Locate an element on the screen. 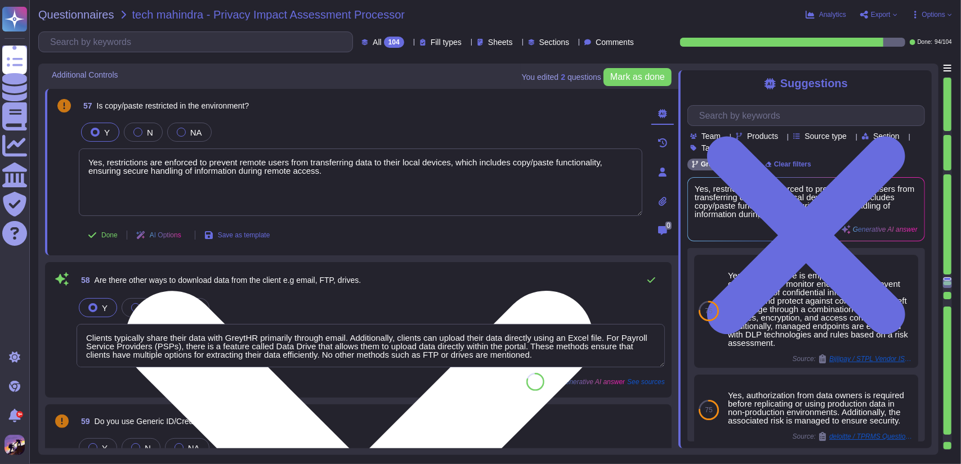  span: You edited question s is located at coordinates (561, 77).